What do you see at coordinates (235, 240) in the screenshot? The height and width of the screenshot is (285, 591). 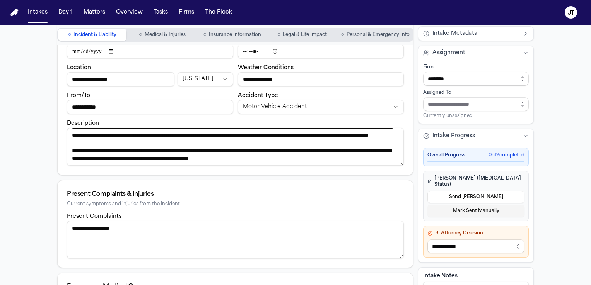 I see `textarea: Present complaints` at bounding box center [235, 240].